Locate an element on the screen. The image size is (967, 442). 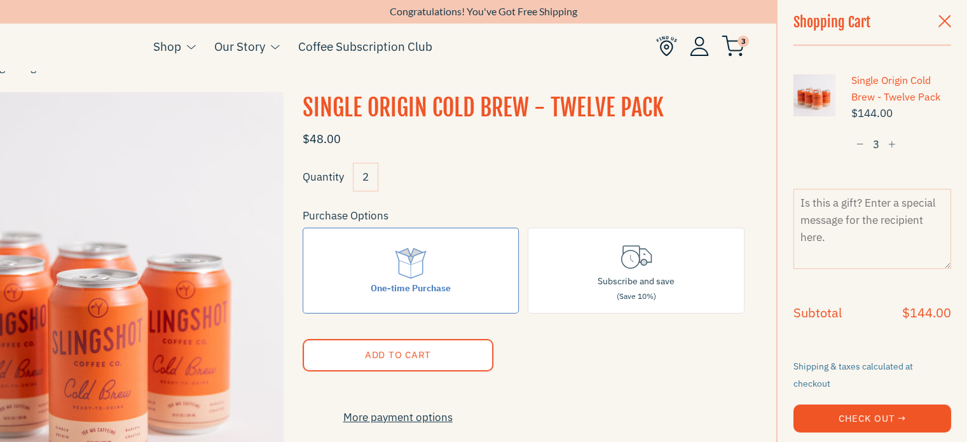
span: 3 is located at coordinates (743, 41).